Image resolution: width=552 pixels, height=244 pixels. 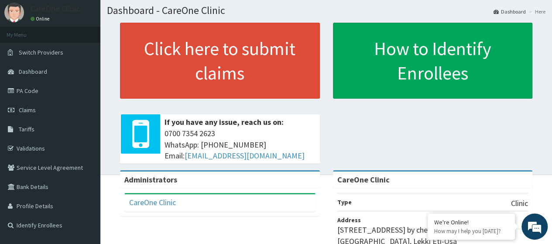 What do you see at coordinates (14, 12) in the screenshot?
I see `img: User Image` at bounding box center [14, 12].